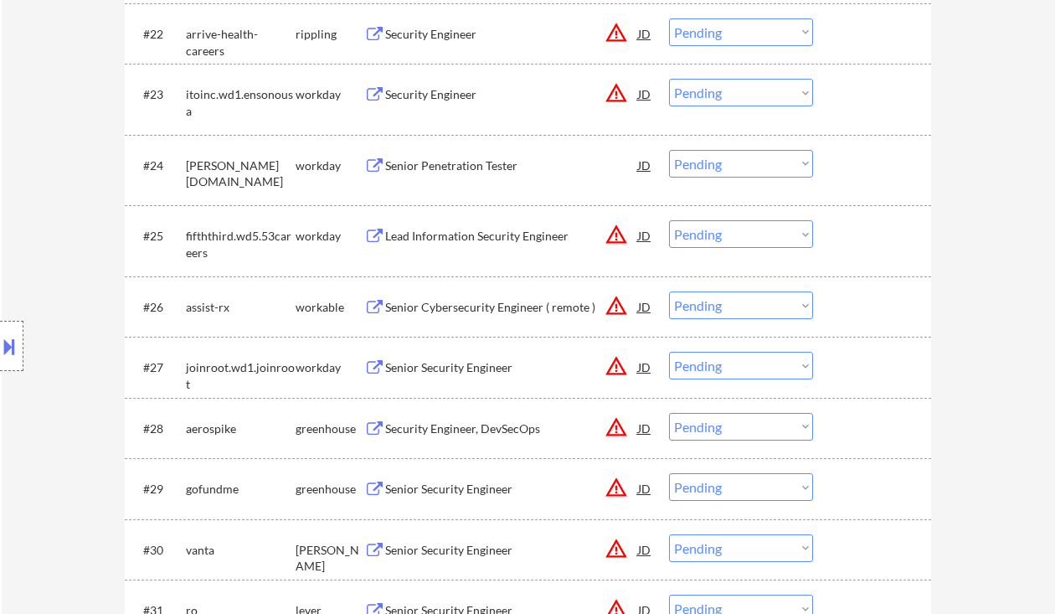  Describe the element at coordinates (512, 429) in the screenshot. I see `div: Security Engineer, DevSecOps` at that location.